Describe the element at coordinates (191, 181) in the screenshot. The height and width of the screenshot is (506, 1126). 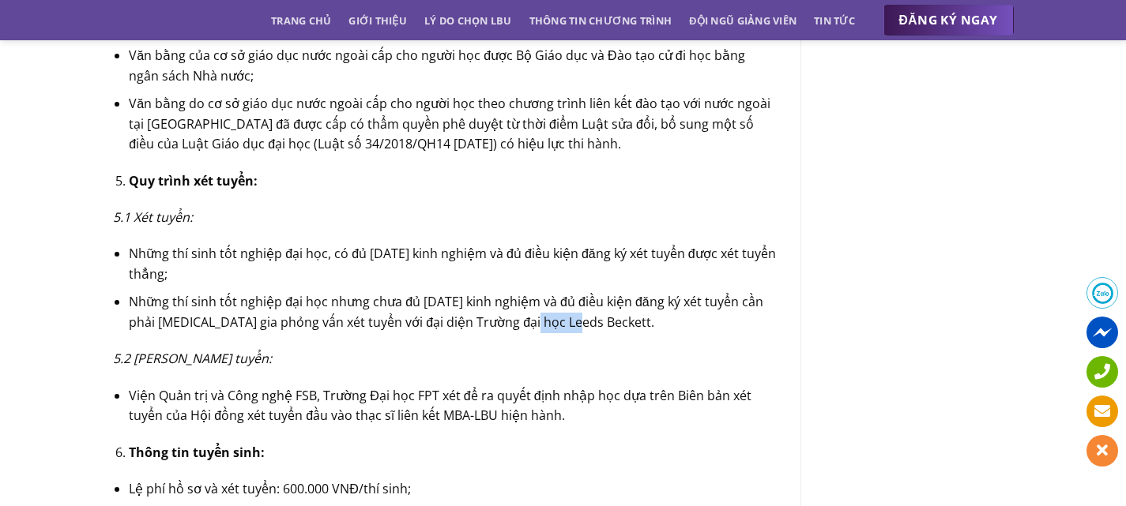
I see `strong: Quy trình xét tuyển` at that location.